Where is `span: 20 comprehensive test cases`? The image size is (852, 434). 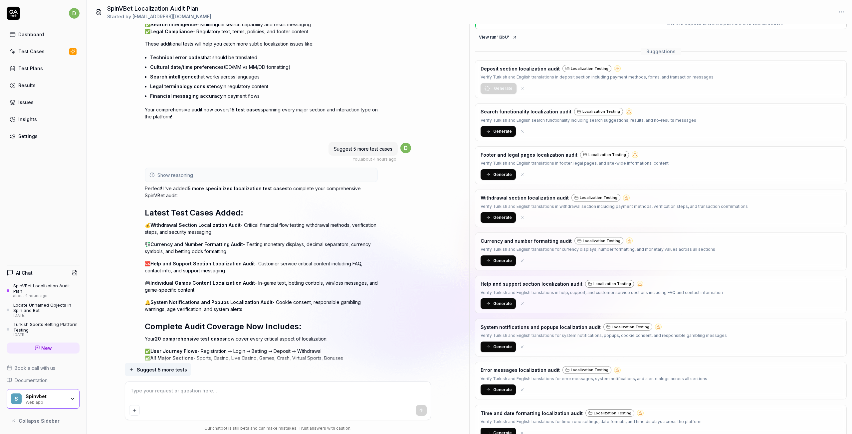
span: 20 comprehensive test cases is located at coordinates (190, 339).